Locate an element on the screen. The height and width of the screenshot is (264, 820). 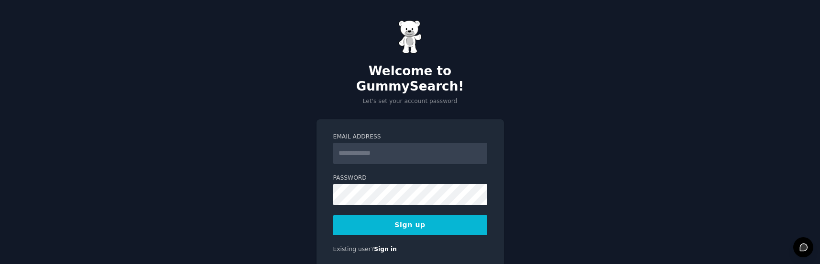
span: Existing user? is located at coordinates (354, 249).